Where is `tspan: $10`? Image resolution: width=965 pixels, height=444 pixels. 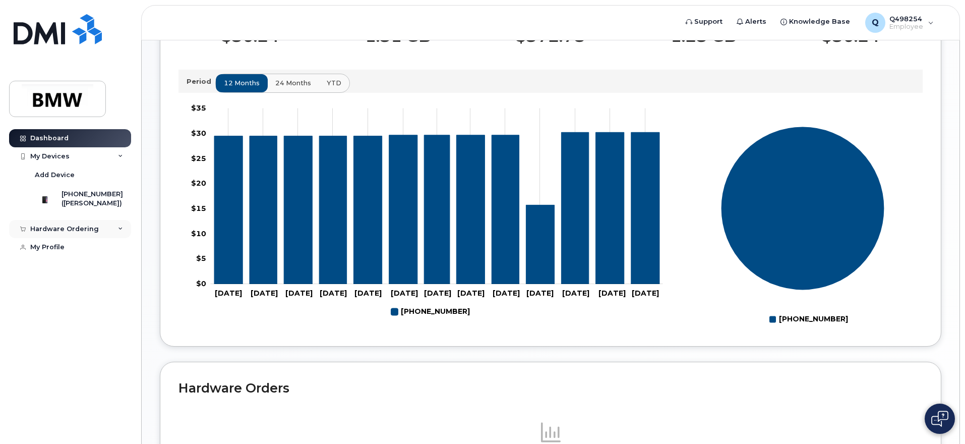
tspan: $10 is located at coordinates (199, 233).